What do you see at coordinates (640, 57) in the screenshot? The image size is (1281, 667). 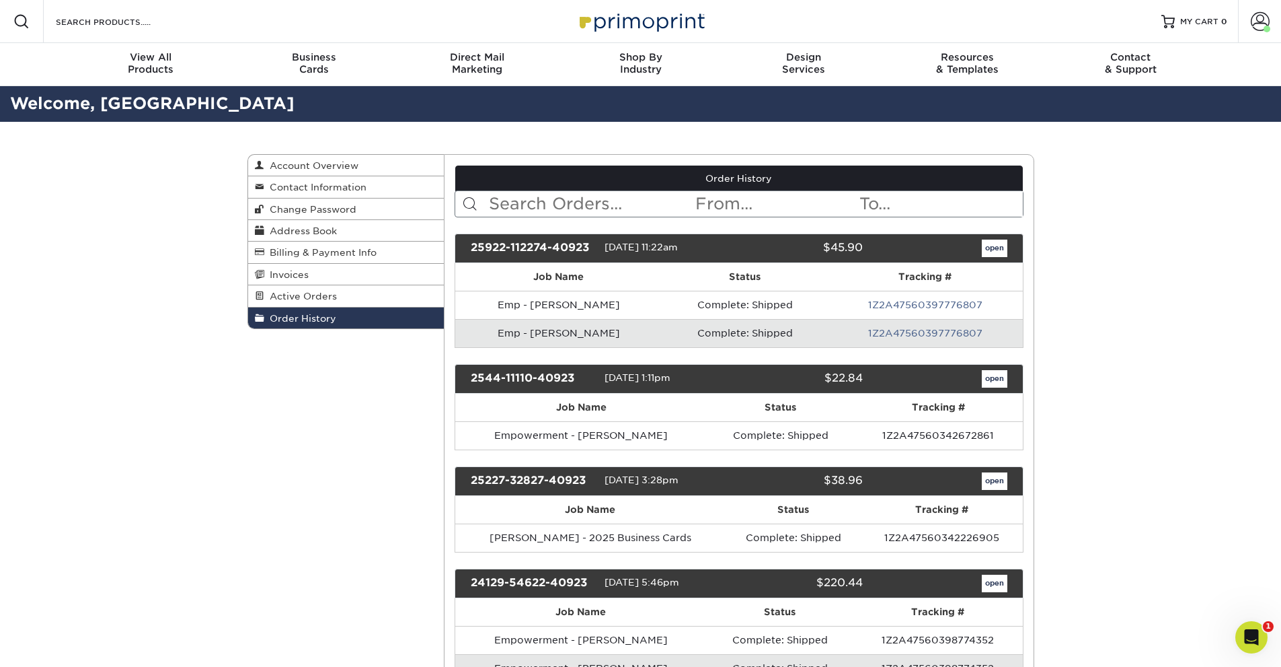 I see `span: Shop By` at bounding box center [640, 57].